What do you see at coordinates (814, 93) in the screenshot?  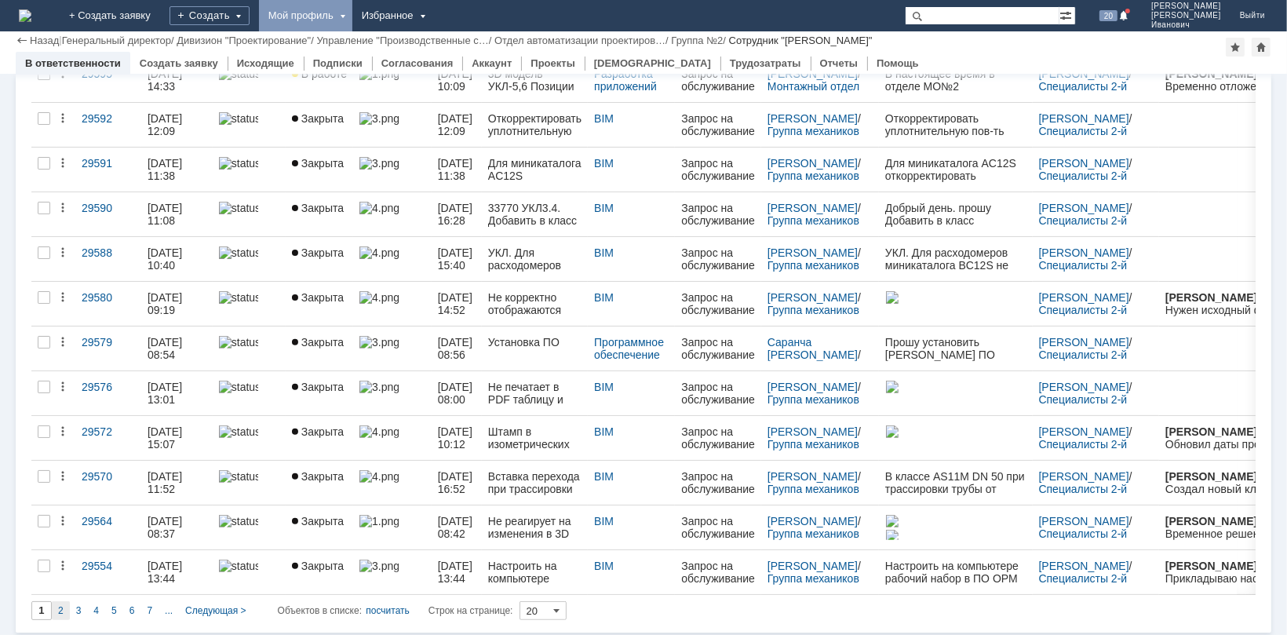 I see `a: Монтажный отдел №2` at bounding box center [814, 93].